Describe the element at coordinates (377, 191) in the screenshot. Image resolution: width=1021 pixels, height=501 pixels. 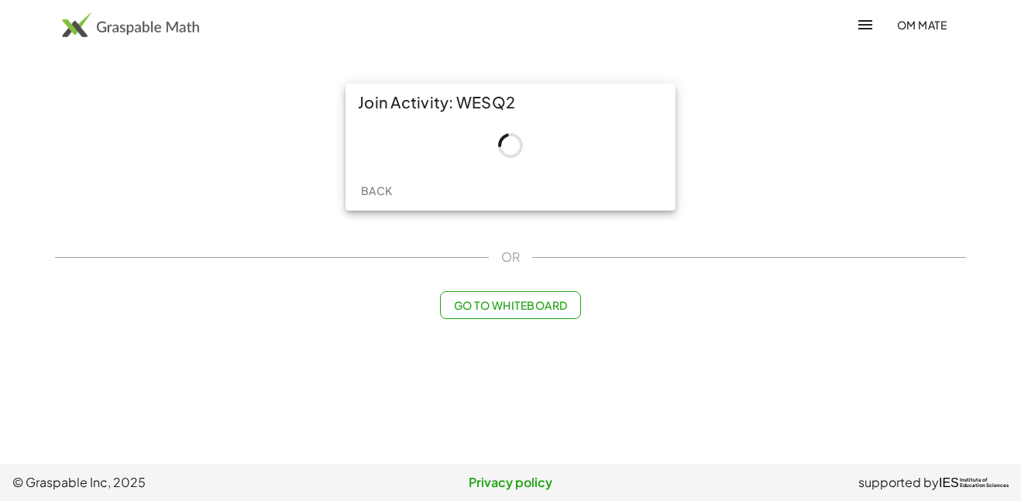
I see `button: Back` at that location.